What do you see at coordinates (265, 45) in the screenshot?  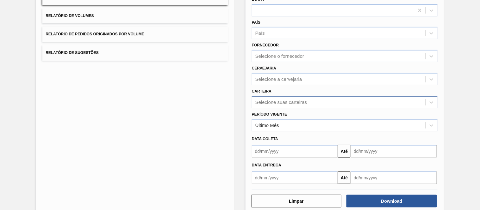 I see `label: Fornecedor` at bounding box center [265, 45].